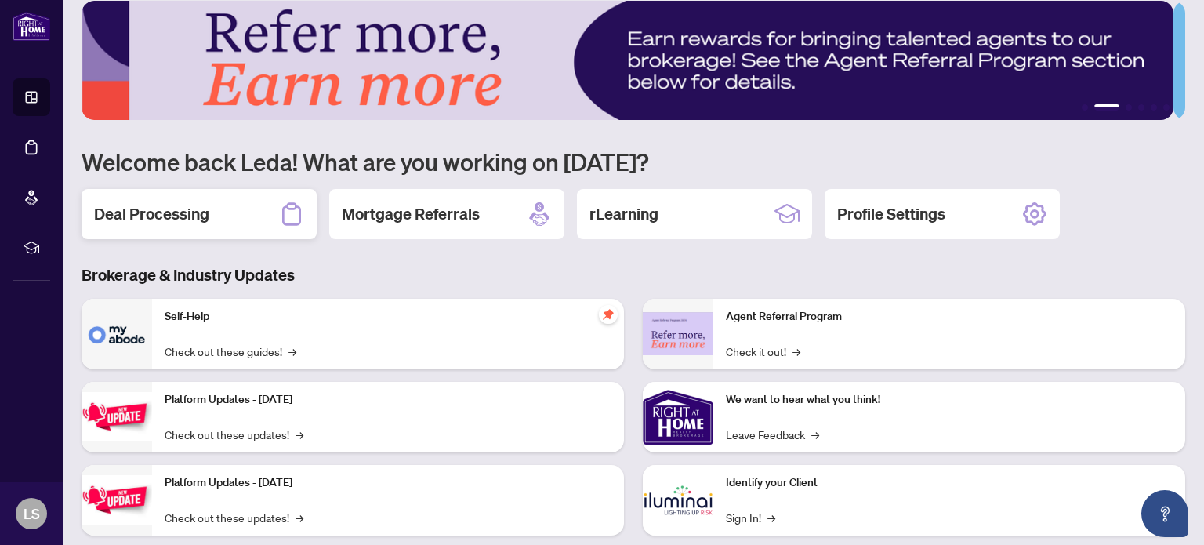 Image resolution: width=1204 pixels, height=545 pixels. I want to click on span: LS, so click(31, 514).